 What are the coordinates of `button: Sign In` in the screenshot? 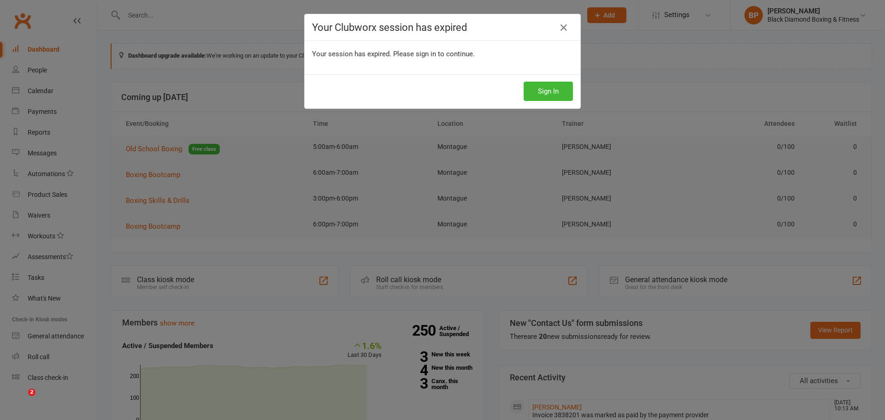 It's located at (548, 91).